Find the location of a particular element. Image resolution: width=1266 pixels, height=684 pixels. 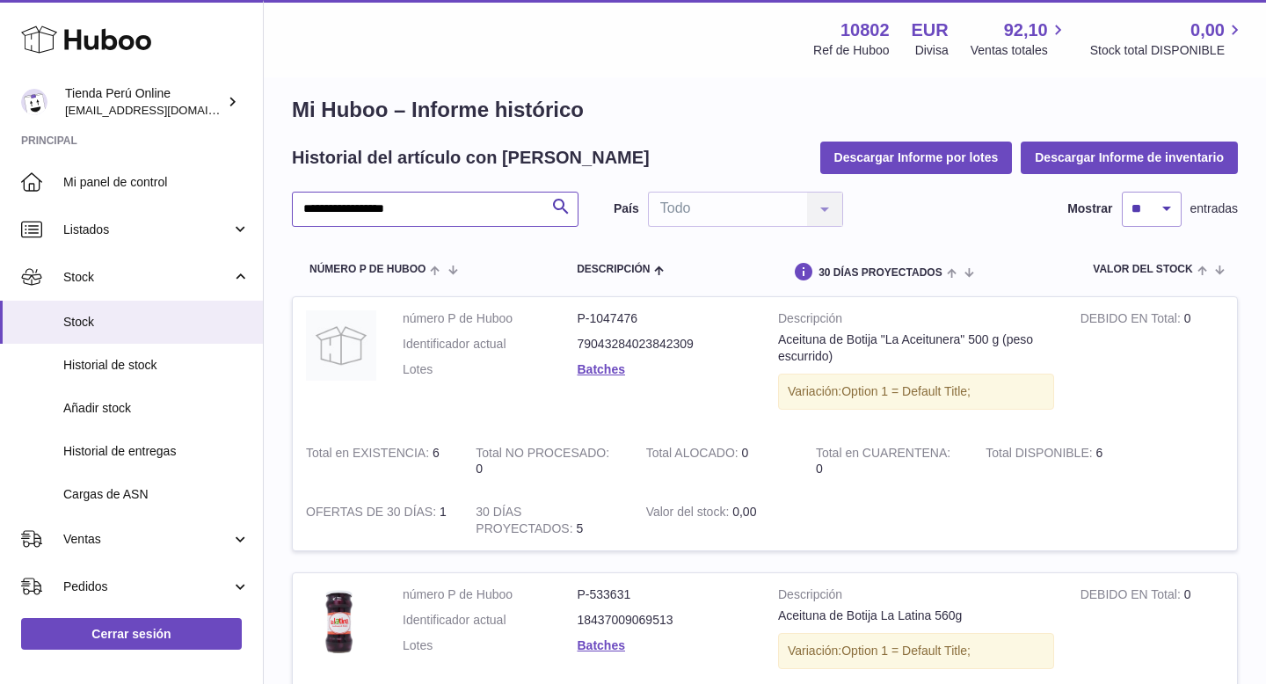

span: Descripción is located at coordinates (613, 269).